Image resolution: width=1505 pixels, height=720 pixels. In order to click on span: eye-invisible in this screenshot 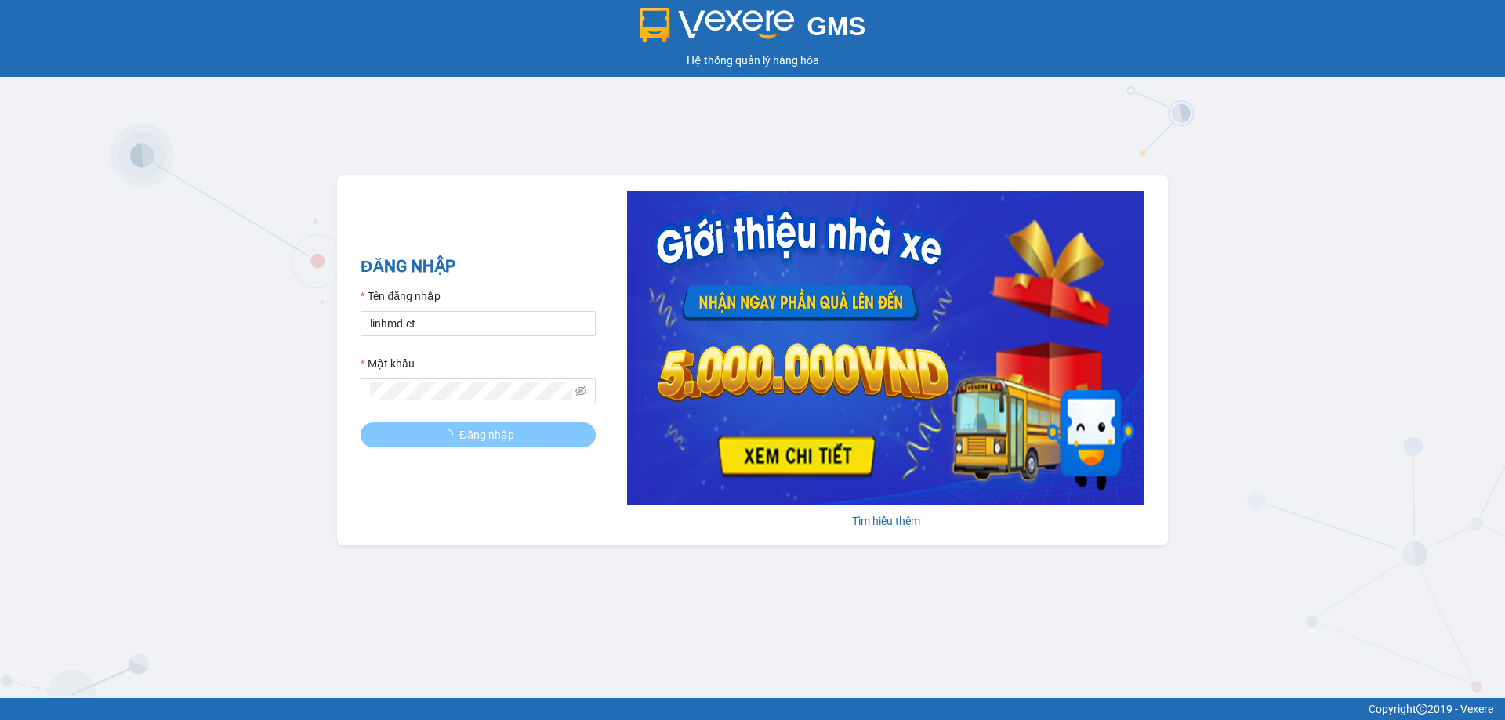, I will do `click(581, 391)`.